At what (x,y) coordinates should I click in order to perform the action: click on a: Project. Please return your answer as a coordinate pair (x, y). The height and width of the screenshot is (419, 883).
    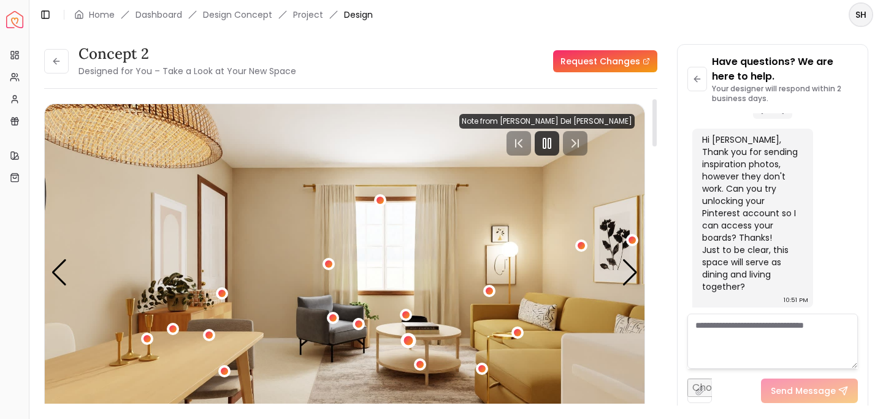
    Looking at the image, I should click on (308, 15).